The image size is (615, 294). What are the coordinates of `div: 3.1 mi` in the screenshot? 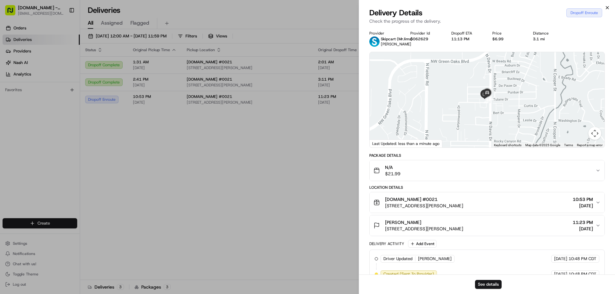 It's located at (548, 39).